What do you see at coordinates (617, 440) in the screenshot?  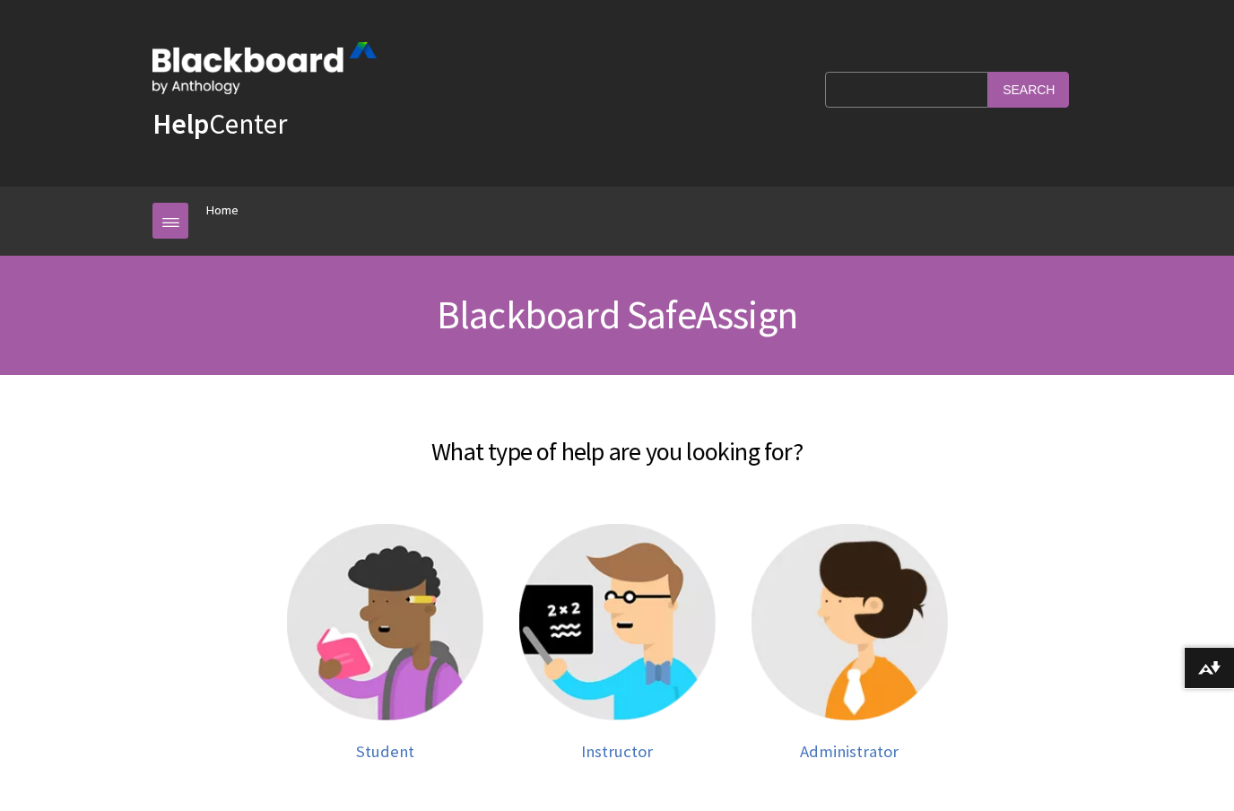 I see `h2: What type of help are you looking for?` at bounding box center [617, 440].